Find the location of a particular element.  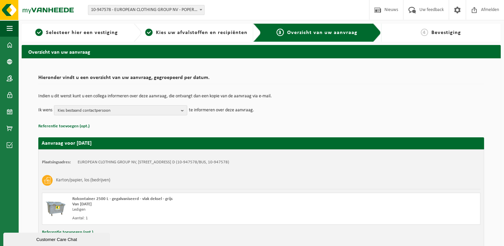

div: Aantal: 1 is located at coordinates (180, 218).